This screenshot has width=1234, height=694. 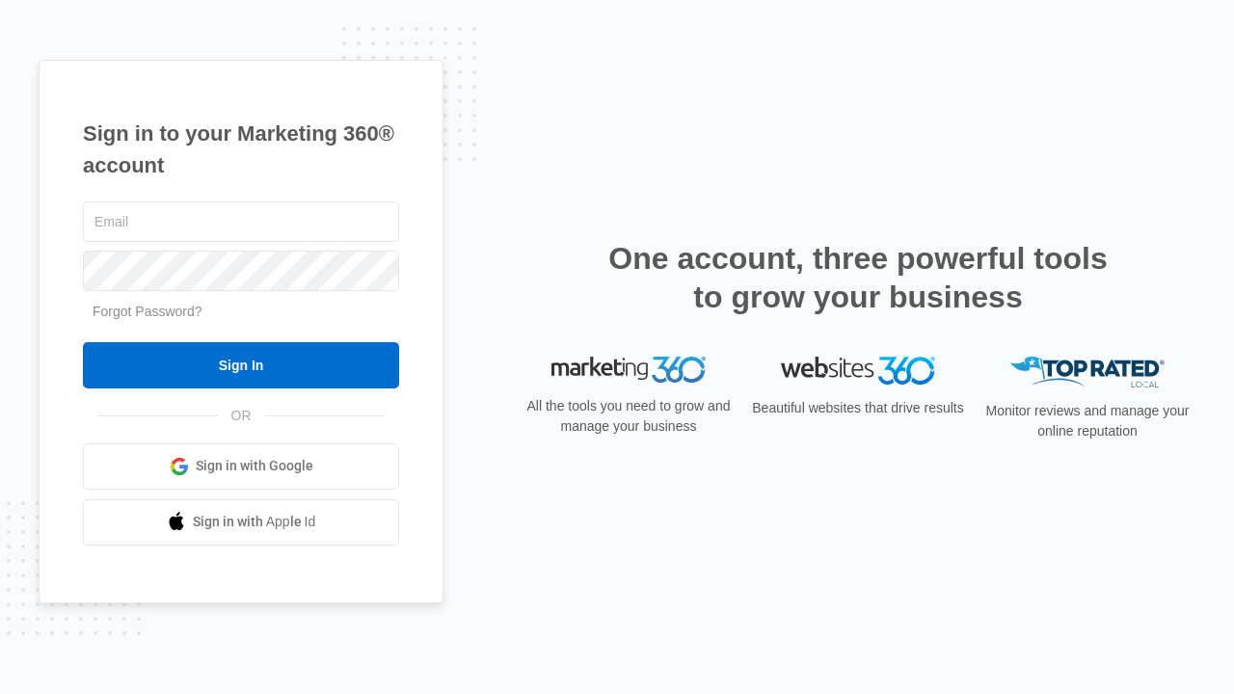 I want to click on p: All the tools you need to grow and manage your business, so click(x=629, y=417).